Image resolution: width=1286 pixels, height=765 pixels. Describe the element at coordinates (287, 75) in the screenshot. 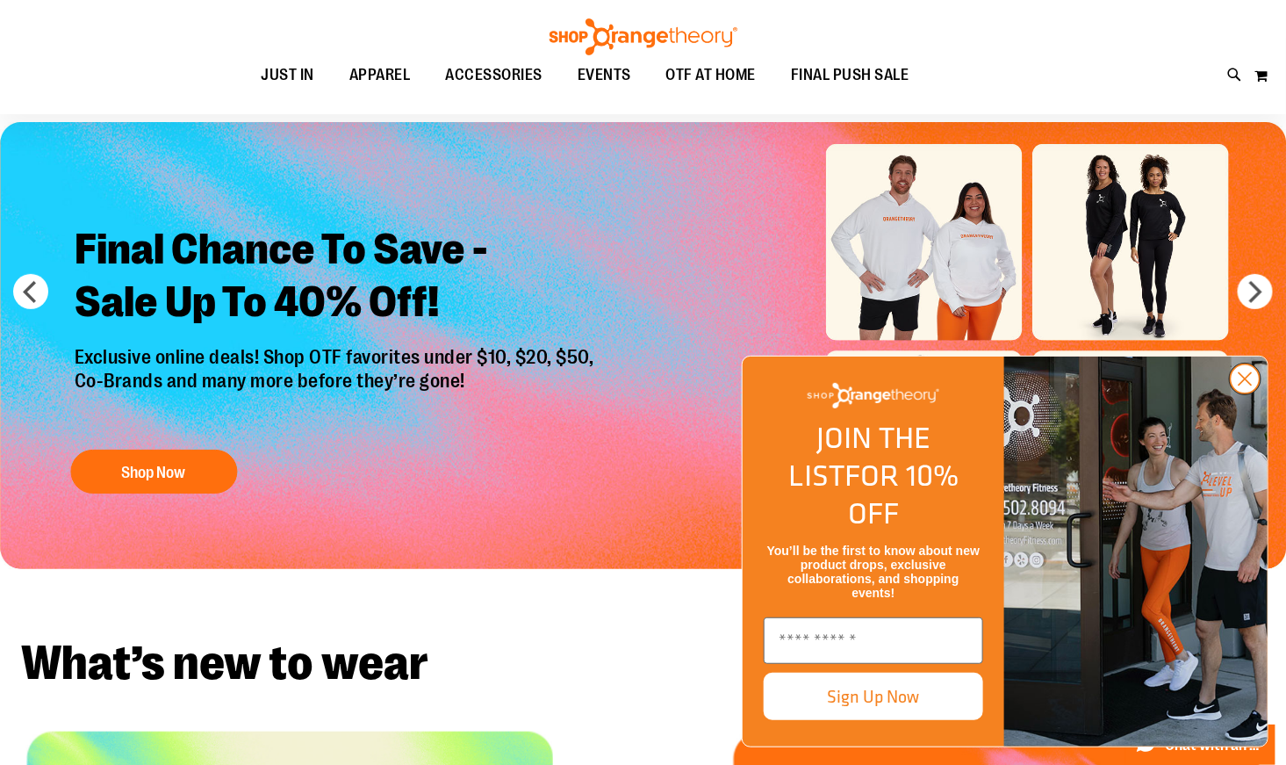

I see `span: JUST IN` at that location.